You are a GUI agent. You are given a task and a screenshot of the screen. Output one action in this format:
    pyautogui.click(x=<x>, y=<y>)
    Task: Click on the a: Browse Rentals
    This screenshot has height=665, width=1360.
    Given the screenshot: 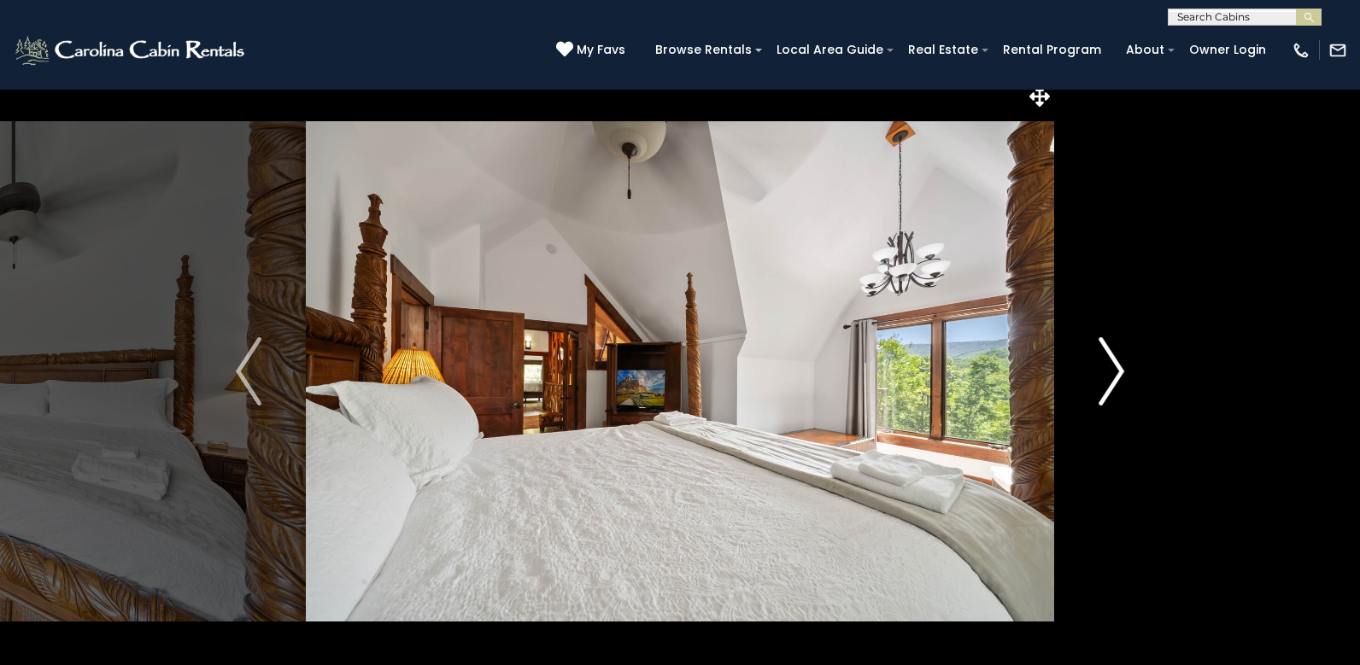 What is the action you would take?
    pyautogui.click(x=703, y=50)
    